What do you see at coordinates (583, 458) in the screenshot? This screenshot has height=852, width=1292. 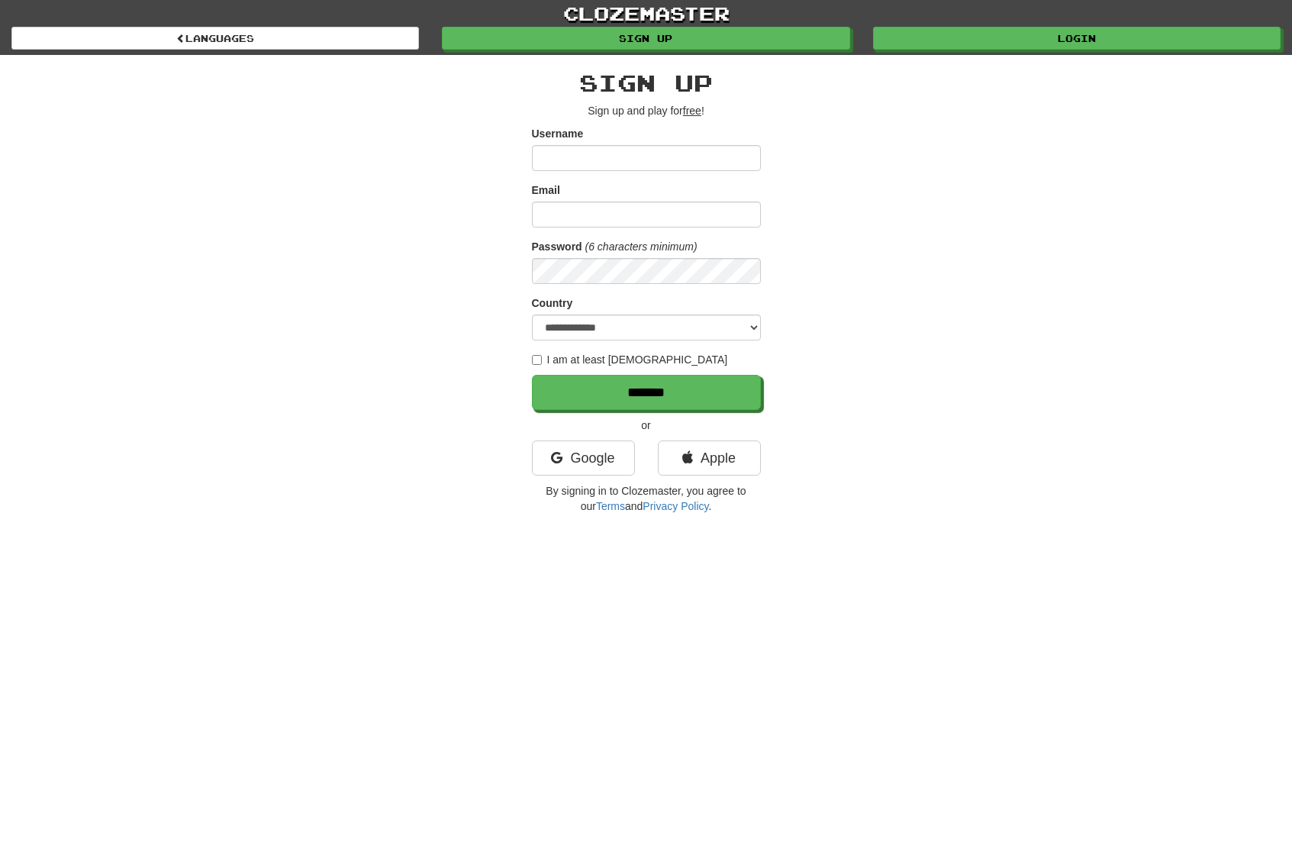 I see `a: Google` at bounding box center [583, 458].